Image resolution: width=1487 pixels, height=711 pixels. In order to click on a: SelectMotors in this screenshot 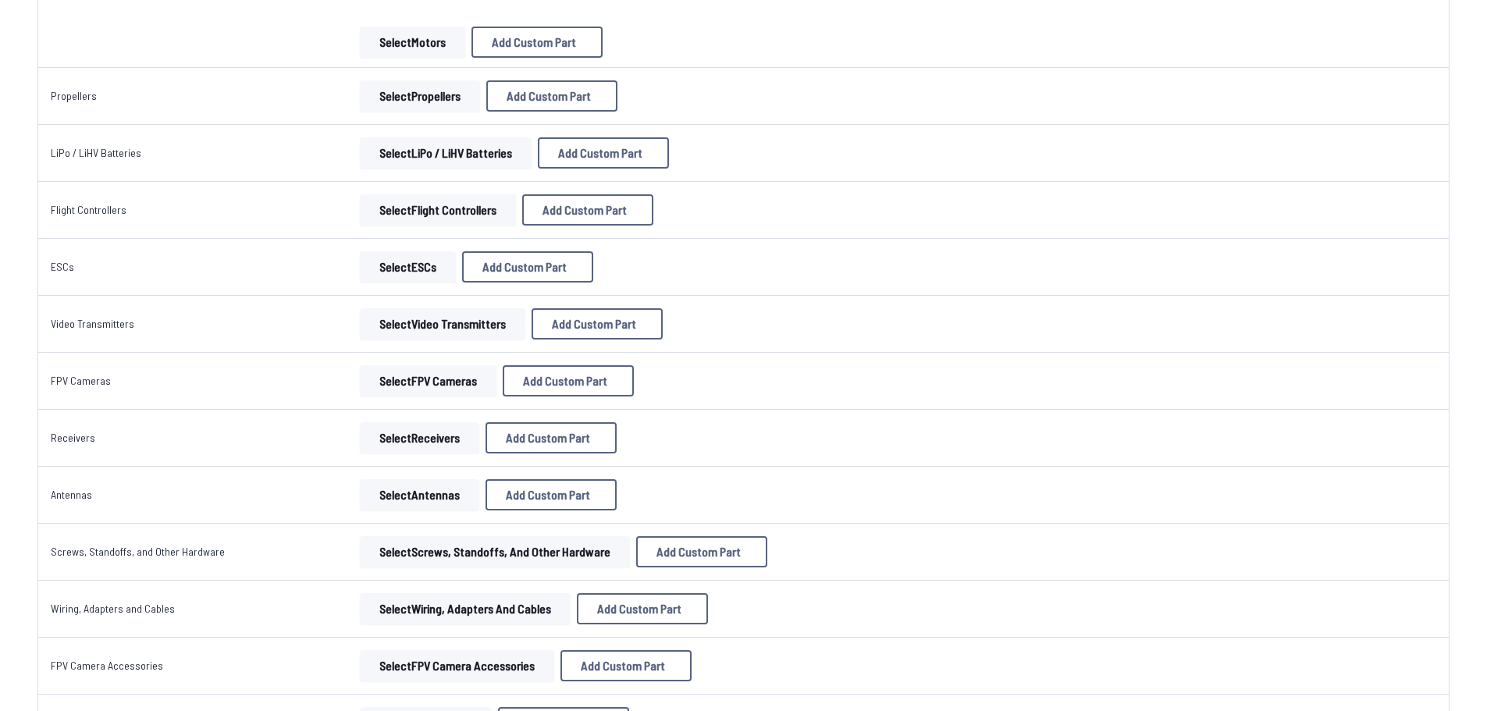, I will do `click(412, 42)`.